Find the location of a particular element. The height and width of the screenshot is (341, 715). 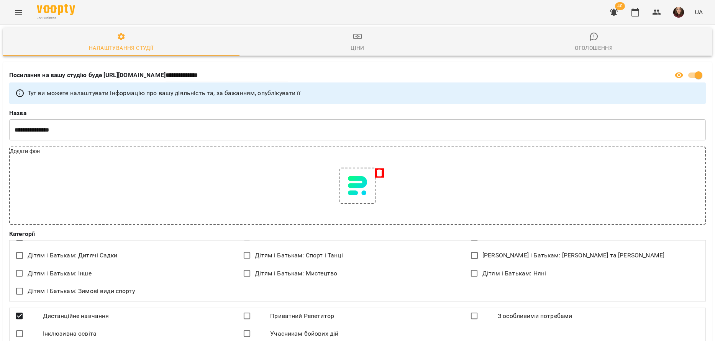

button: UA is located at coordinates (699, 12).